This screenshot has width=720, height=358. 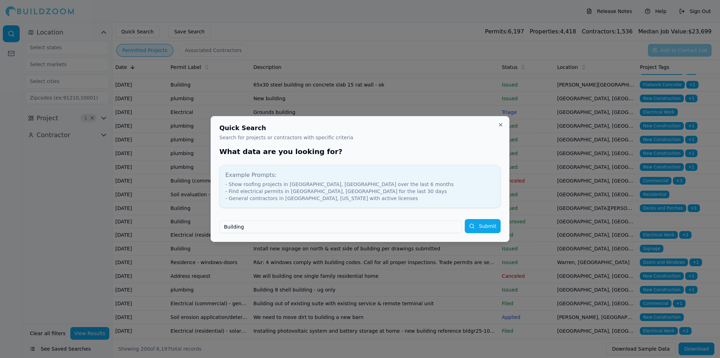 What do you see at coordinates (360, 137) in the screenshot?
I see `p: Search for projects or contractors with specific criteria` at bounding box center [360, 137].